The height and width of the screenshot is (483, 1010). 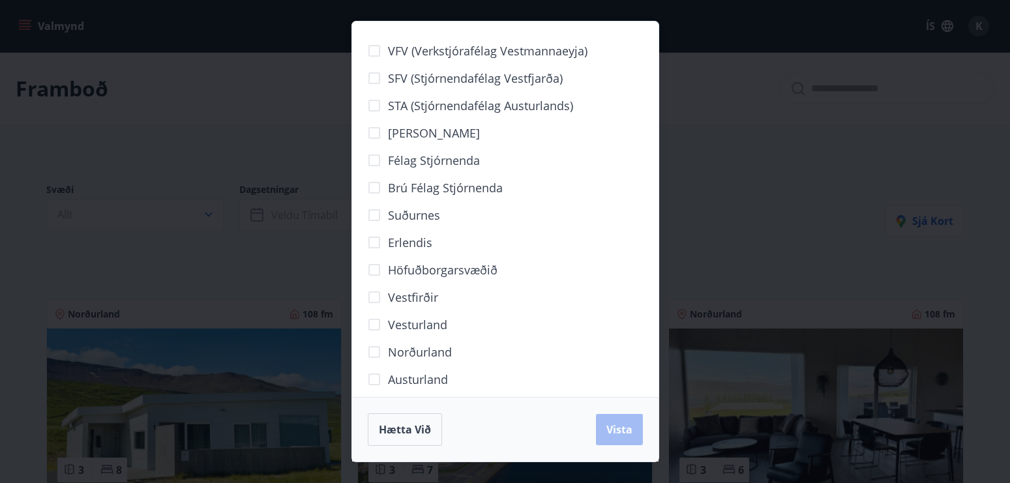 I want to click on button: Hætta við, so click(x=405, y=430).